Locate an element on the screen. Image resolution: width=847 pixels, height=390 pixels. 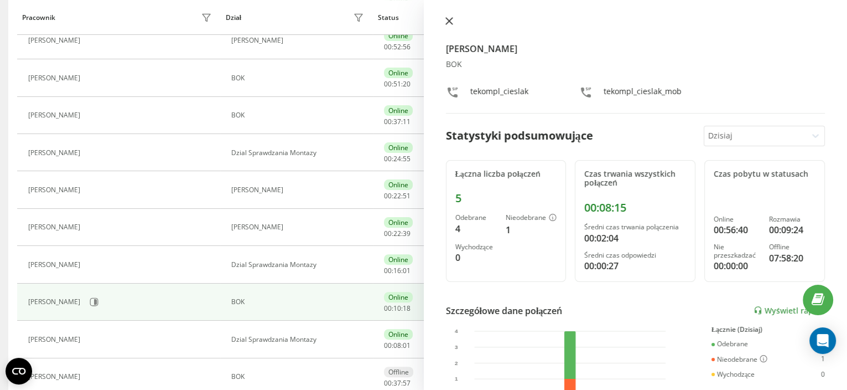
text: 1 is located at coordinates (456, 378).